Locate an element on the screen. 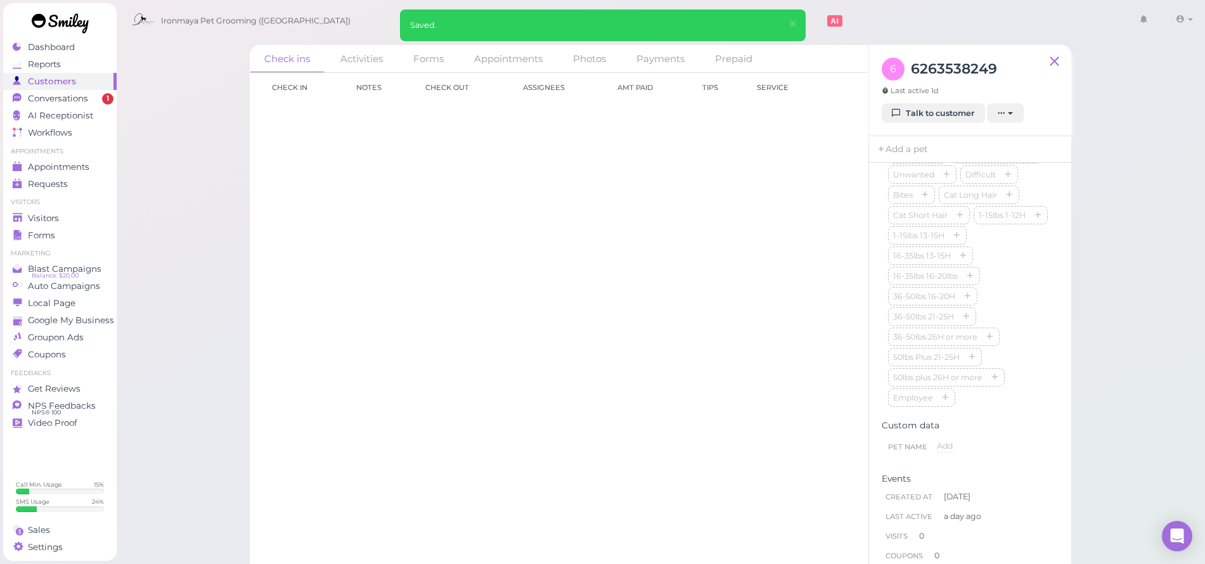  h3: 6263538249 is located at coordinates (954, 68).